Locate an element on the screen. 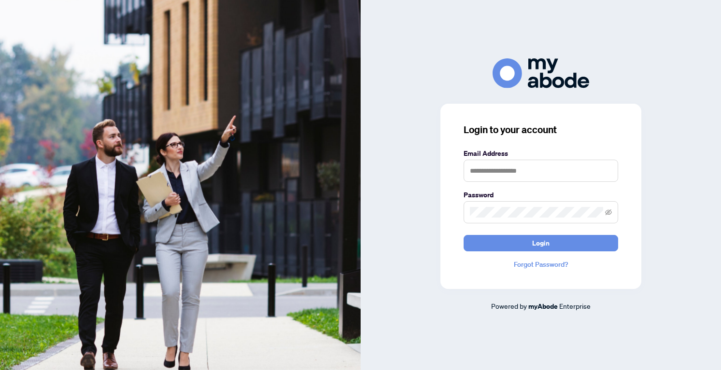 This screenshot has height=370, width=721. label: Email Address is located at coordinates (541, 154).